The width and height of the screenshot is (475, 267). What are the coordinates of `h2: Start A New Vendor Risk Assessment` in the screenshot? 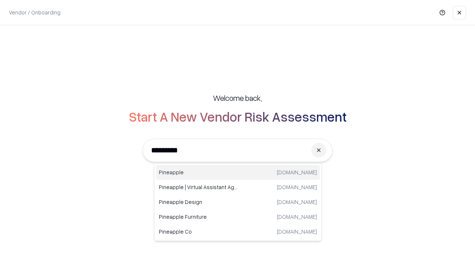 It's located at (238, 117).